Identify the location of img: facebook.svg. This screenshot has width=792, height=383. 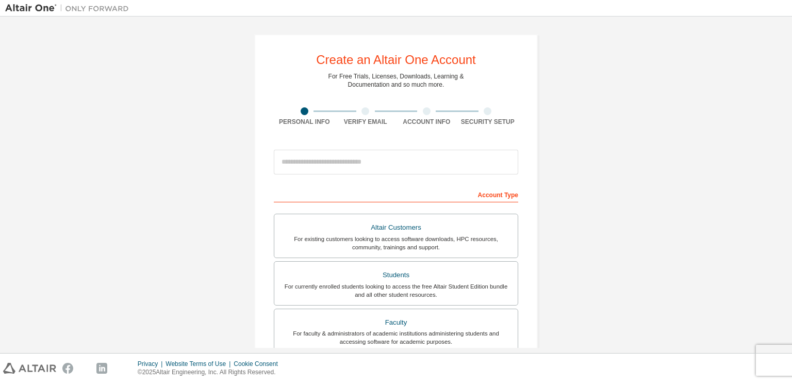
(68, 368).